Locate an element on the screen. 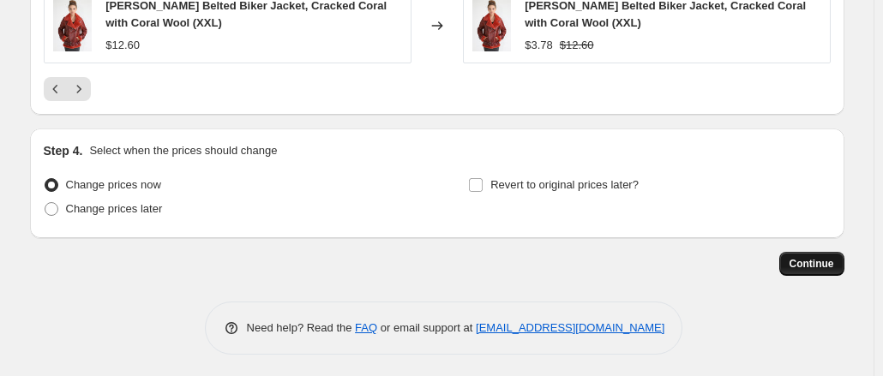  span: Change prices later is located at coordinates (114, 208).